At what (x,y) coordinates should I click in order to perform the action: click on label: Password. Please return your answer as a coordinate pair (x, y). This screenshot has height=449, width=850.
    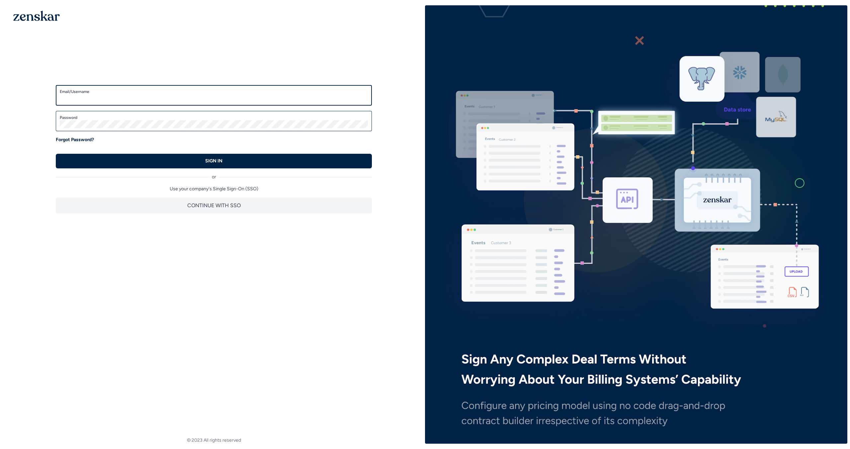
    Looking at the image, I should click on (214, 118).